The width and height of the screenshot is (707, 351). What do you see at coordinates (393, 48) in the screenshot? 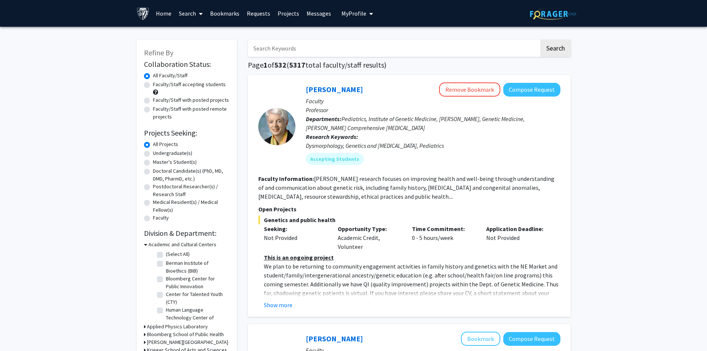
I see `input: Search Keywords` at bounding box center [393, 48].